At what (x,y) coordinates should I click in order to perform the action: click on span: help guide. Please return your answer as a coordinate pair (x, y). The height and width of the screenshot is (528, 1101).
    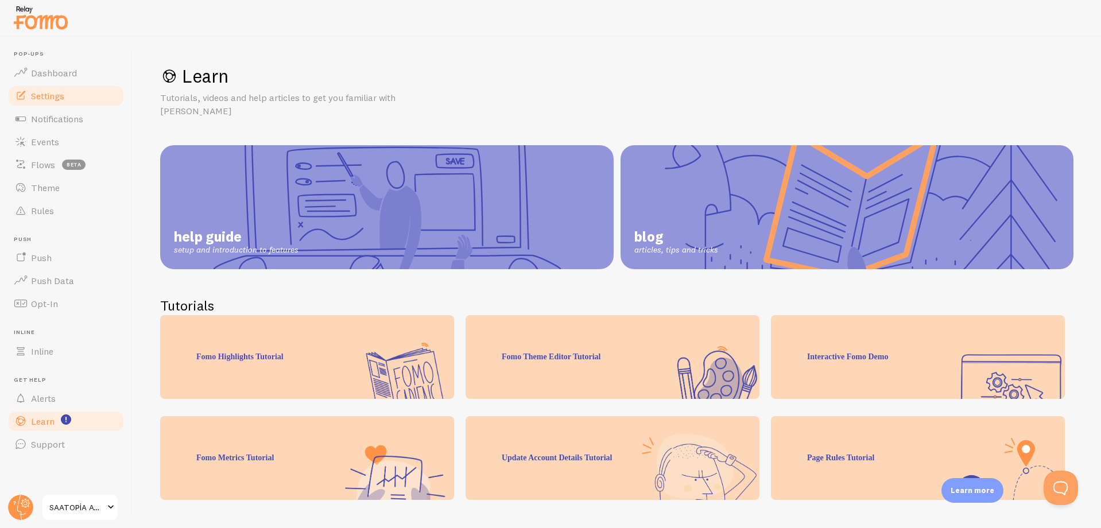
    Looking at the image, I should click on (236, 236).